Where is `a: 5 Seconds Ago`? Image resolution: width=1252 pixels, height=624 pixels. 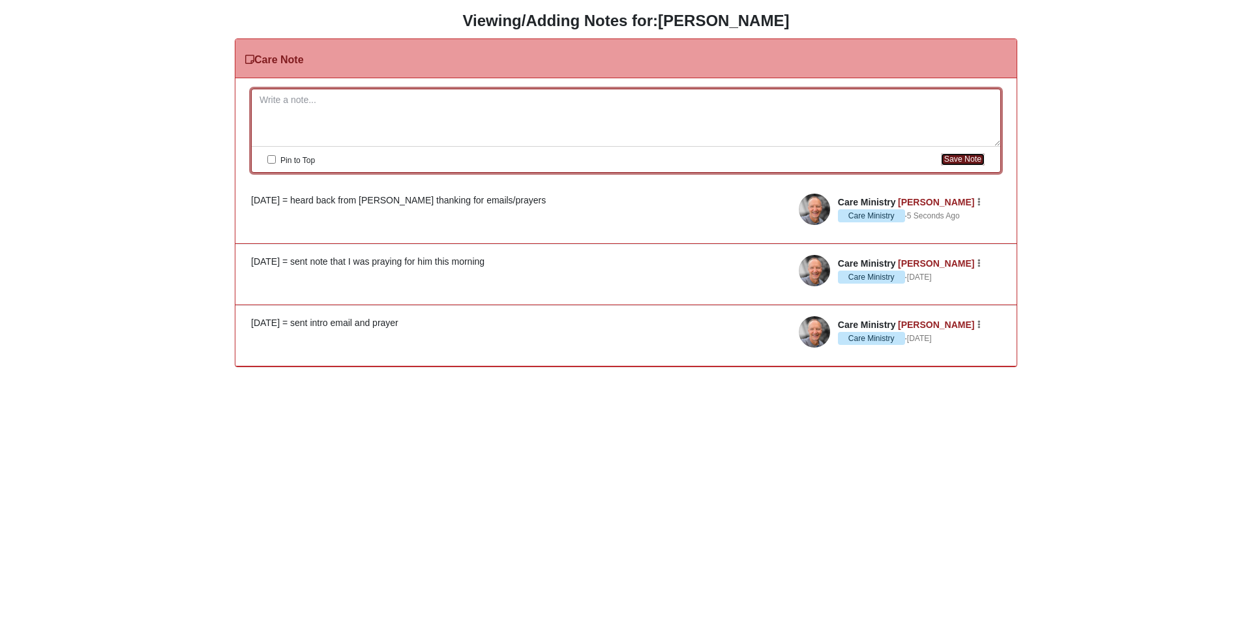
a: 5 Seconds Ago is located at coordinates (933, 216).